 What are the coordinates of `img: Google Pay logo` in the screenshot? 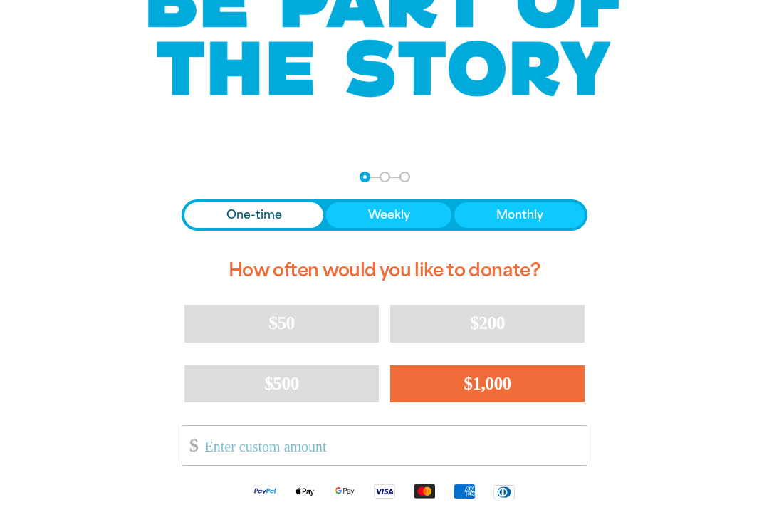 It's located at (345, 491).